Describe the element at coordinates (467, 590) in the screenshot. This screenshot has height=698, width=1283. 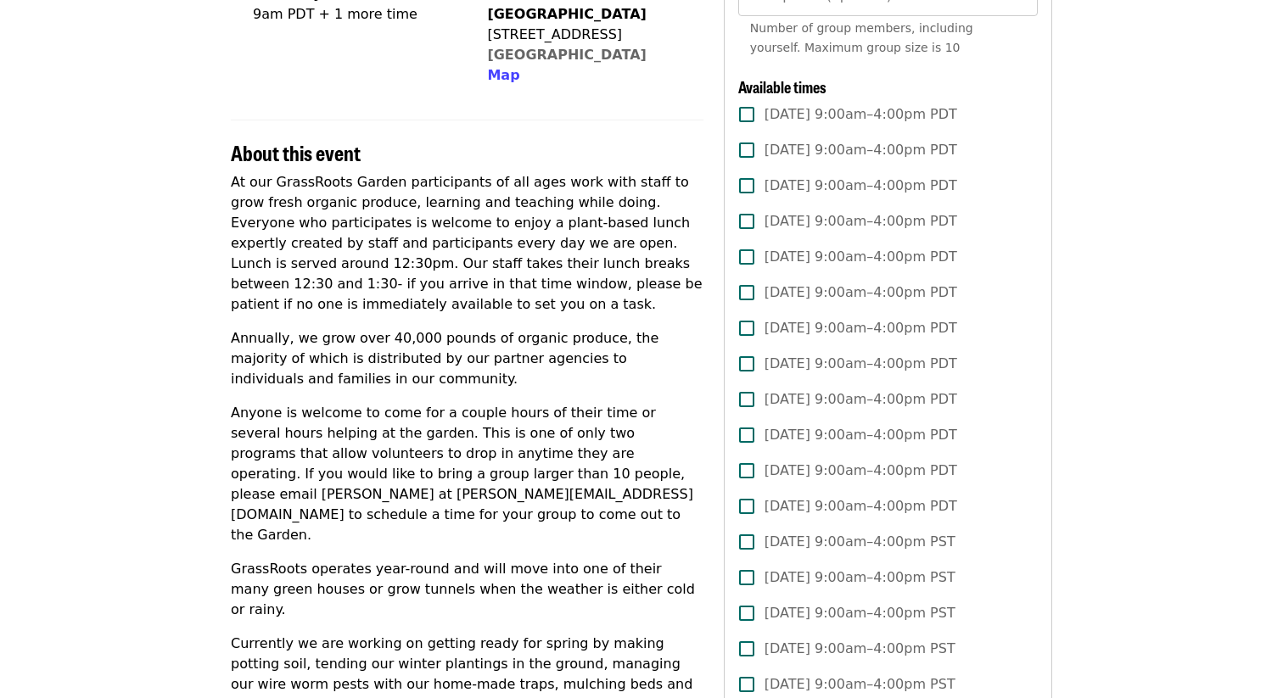
I see `p: GrassRoots operates year-round and will move into one of their many green houses or grow tunnels ...` at that location.